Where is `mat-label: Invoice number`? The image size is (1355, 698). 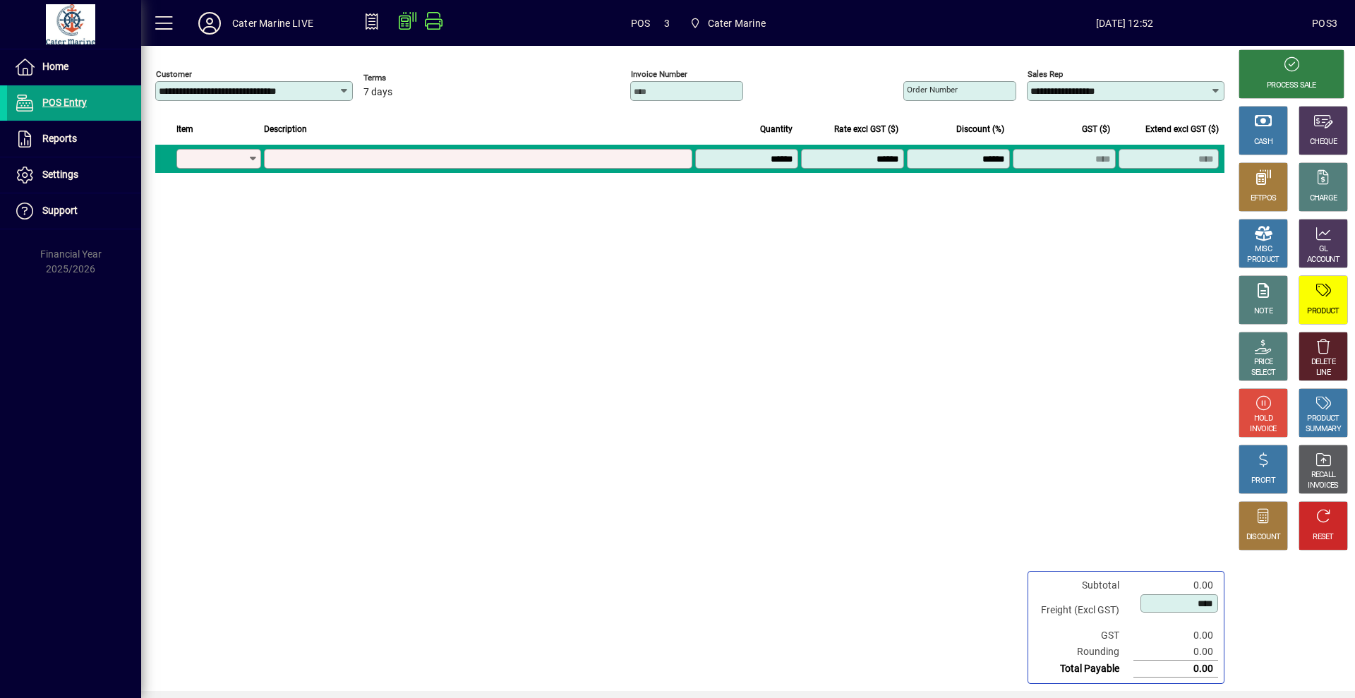
mat-label: Invoice number is located at coordinates (659, 74).